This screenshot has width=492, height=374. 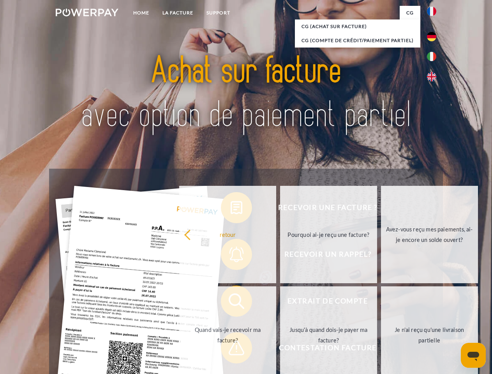 I want to click on div: retour, so click(x=228, y=234).